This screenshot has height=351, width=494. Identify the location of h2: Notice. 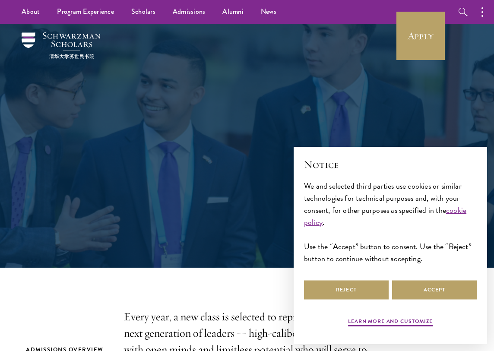
(390, 164).